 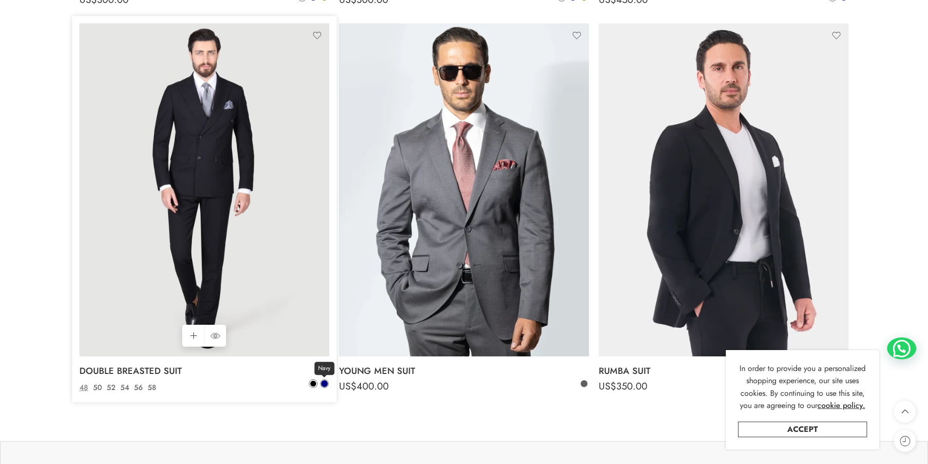 What do you see at coordinates (193, 336) in the screenshot?
I see `a: Select options for “DOUBLE BREASTED SUIT”` at bounding box center [193, 336].